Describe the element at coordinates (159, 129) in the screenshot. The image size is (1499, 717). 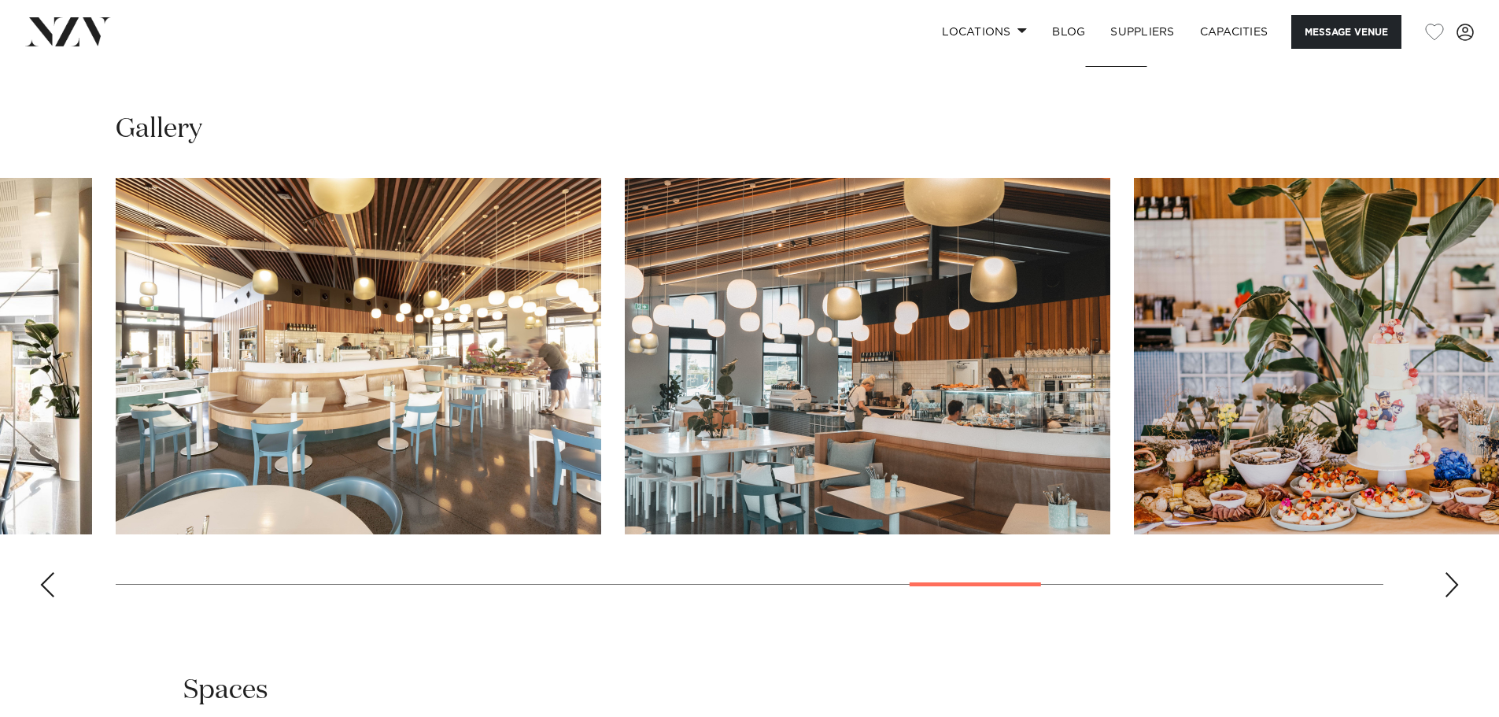
I see `h2: Gallery` at that location.